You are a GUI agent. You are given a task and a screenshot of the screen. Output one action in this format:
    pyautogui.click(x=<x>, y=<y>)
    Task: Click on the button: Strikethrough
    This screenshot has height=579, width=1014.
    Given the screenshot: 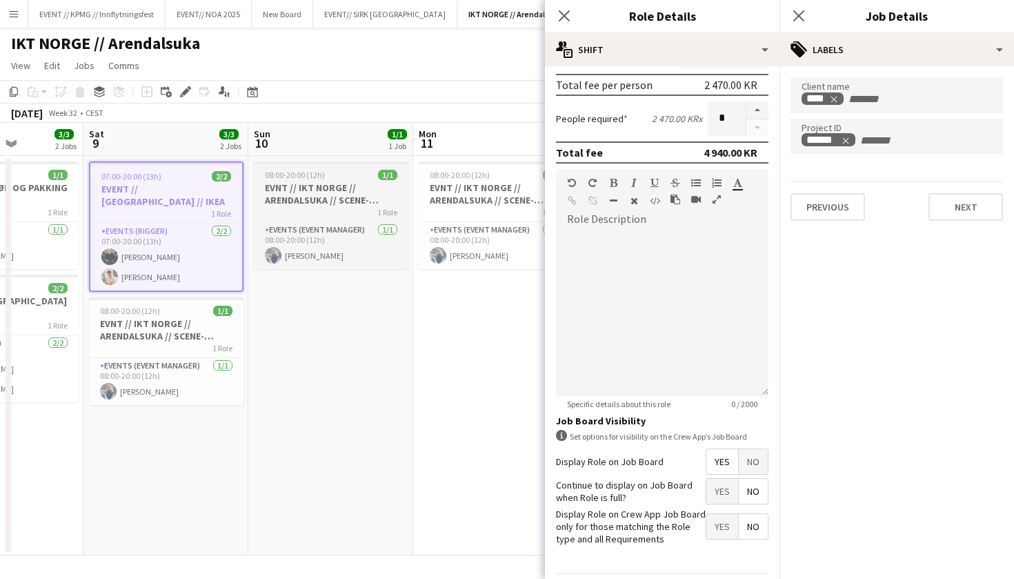 What is the action you would take?
    pyautogui.click(x=675, y=183)
    